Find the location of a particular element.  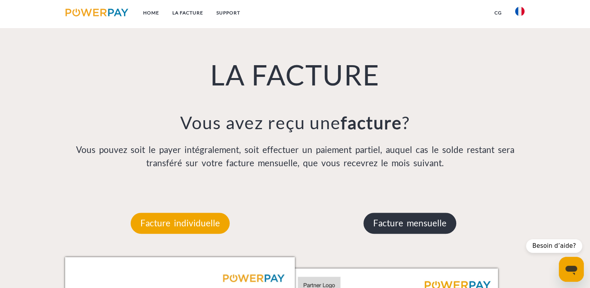

p: Vous pouvez soit le payer intégralement, soit effectuer un paiement partiel, auquel cas le solde ... is located at coordinates (295, 156).